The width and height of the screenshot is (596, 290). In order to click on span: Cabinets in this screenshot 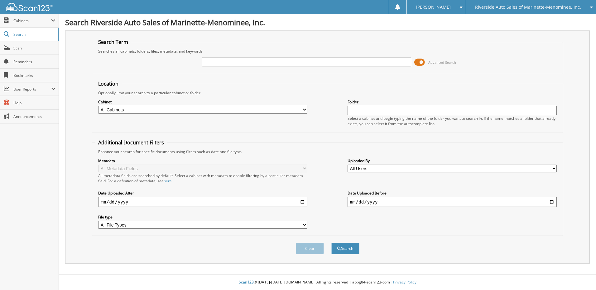, I will do `click(32, 21)`.